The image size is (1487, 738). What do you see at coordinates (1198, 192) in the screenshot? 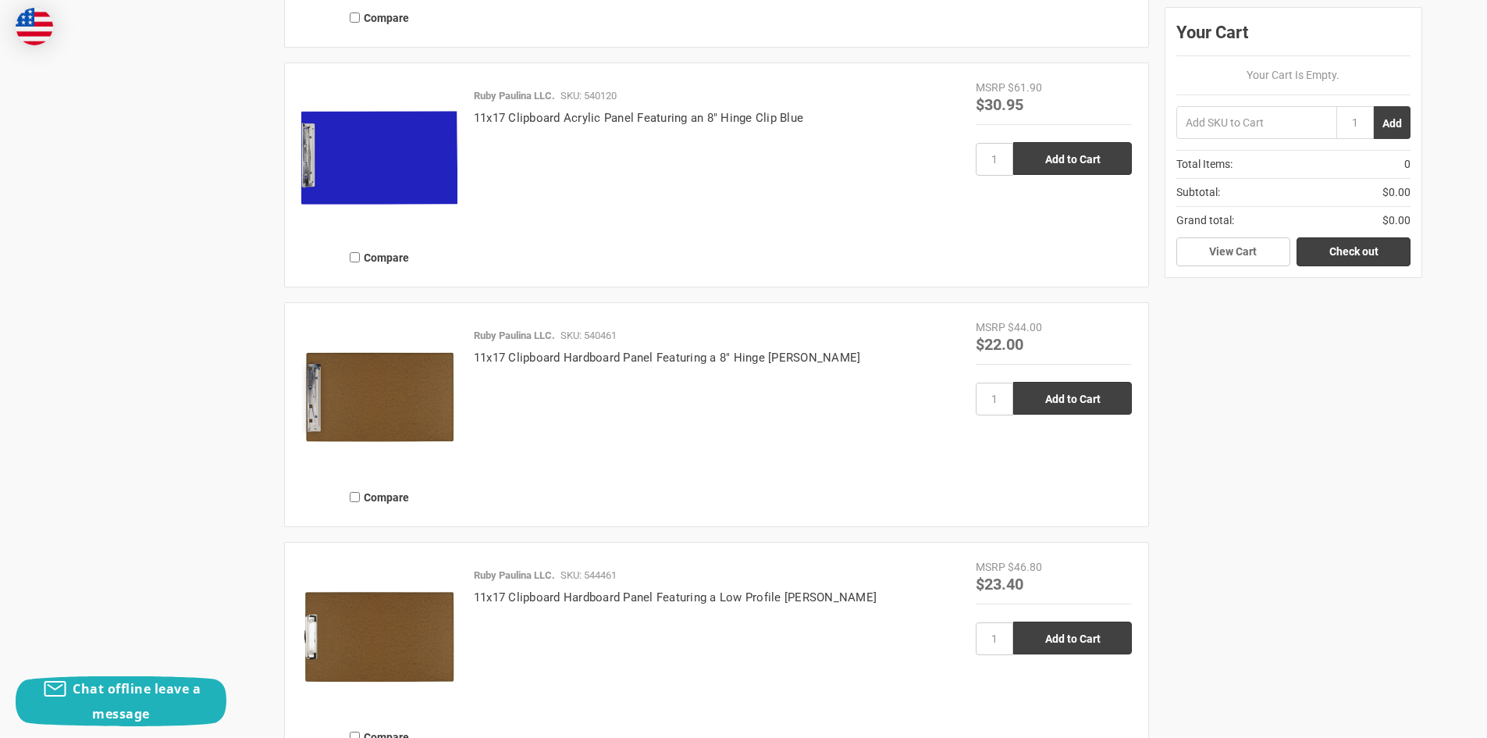
I see `span: Subtotal:` at bounding box center [1198, 192].